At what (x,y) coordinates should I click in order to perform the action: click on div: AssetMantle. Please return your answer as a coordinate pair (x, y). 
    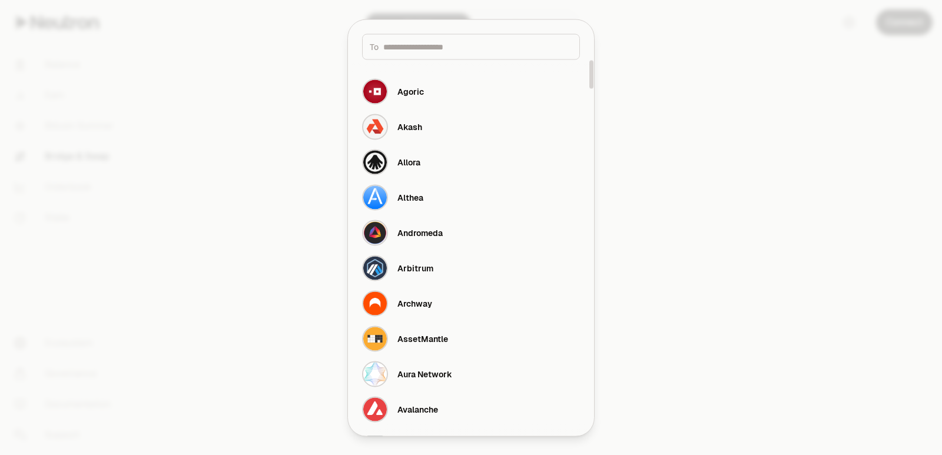
    Looking at the image, I should click on (423, 338).